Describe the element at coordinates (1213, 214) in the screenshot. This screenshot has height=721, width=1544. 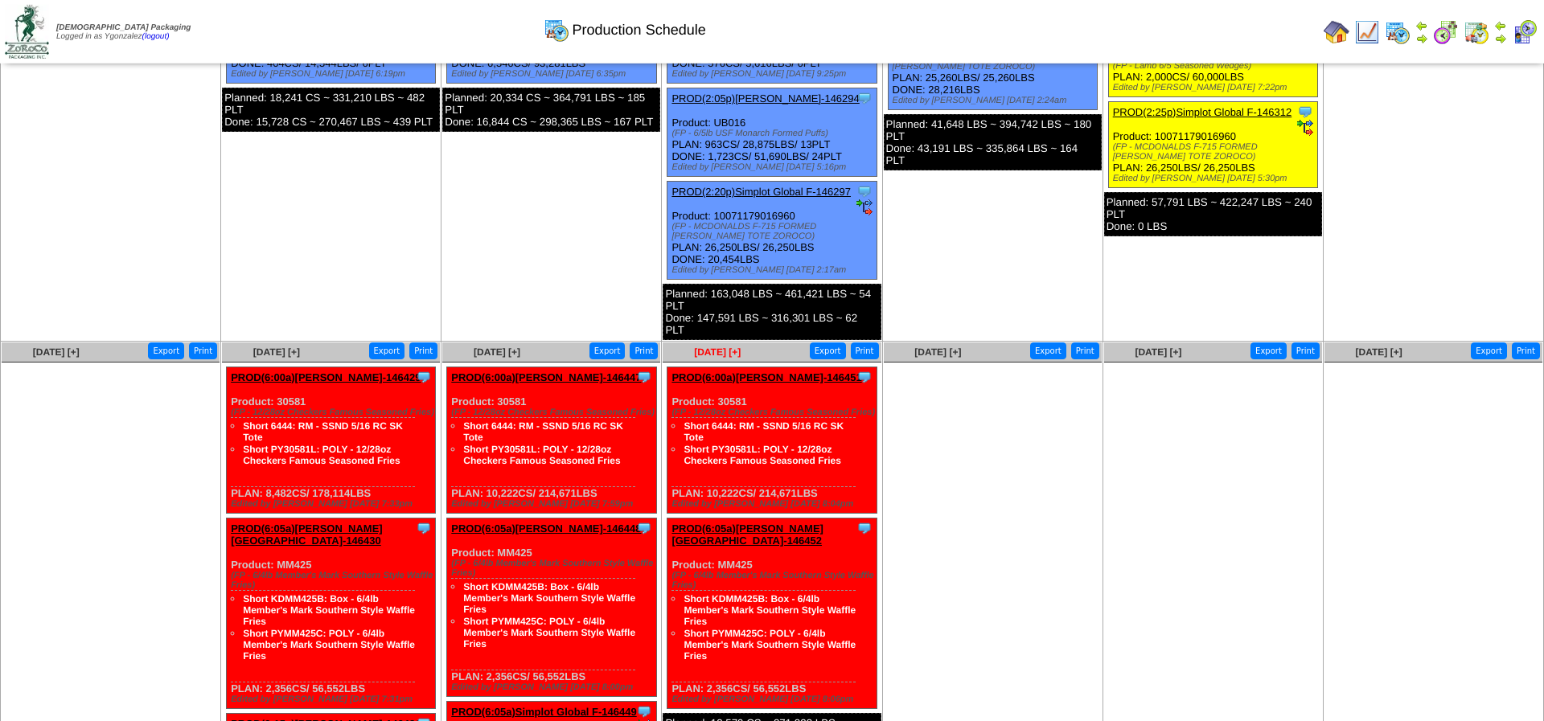
I see `div: Planned: 57,791 LBS ~ 422,247 LBS ~ 240 PLT Done: 0 LBS` at that location.